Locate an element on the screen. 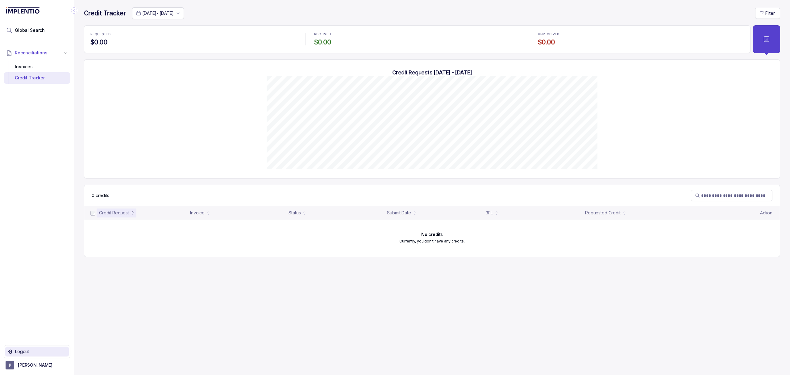 The height and width of the screenshot is (375, 790). button: Date Range Picker is located at coordinates (158, 13).